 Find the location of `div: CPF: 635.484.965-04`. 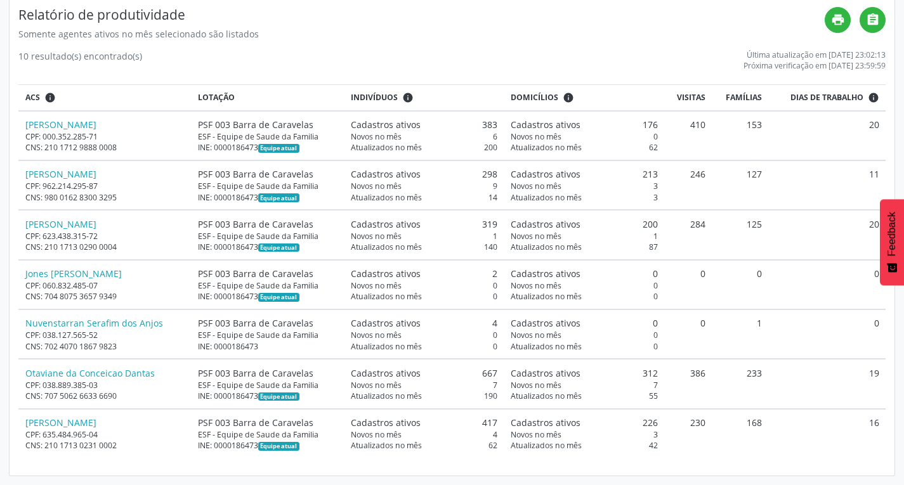

div: CPF: 635.484.965-04 is located at coordinates (105, 434).